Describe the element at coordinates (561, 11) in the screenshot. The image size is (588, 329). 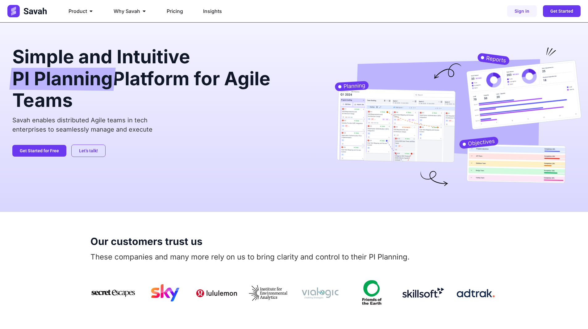
I see `span: Get Started` at that location.